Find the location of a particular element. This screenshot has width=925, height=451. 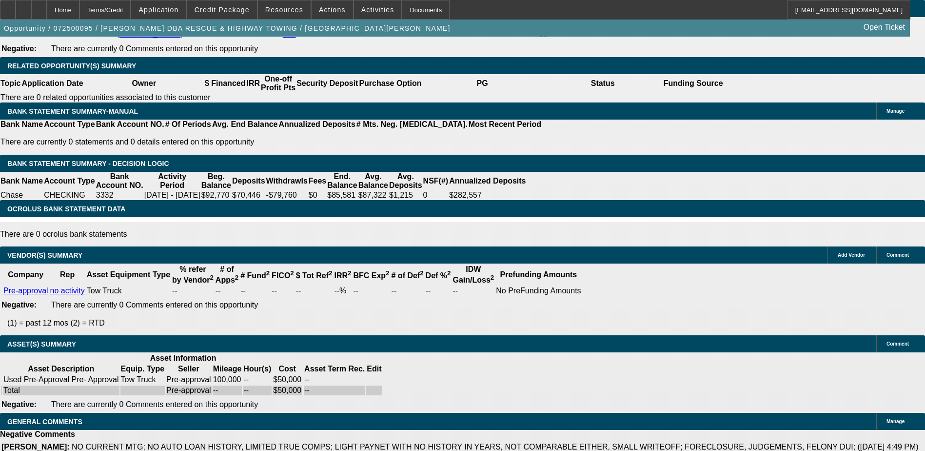

th: Activity Period is located at coordinates (172, 181).